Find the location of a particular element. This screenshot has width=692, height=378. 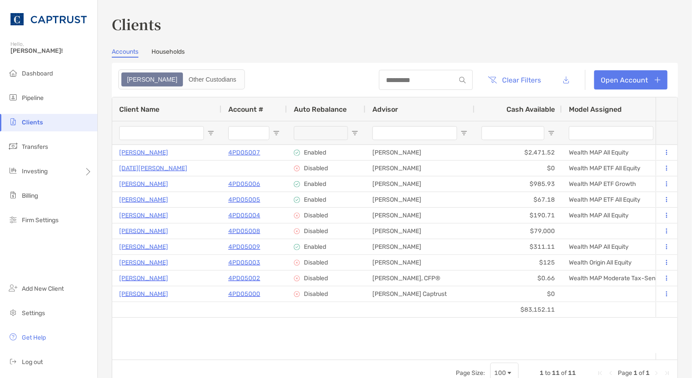

a: 4PD05004 is located at coordinates (244, 215).